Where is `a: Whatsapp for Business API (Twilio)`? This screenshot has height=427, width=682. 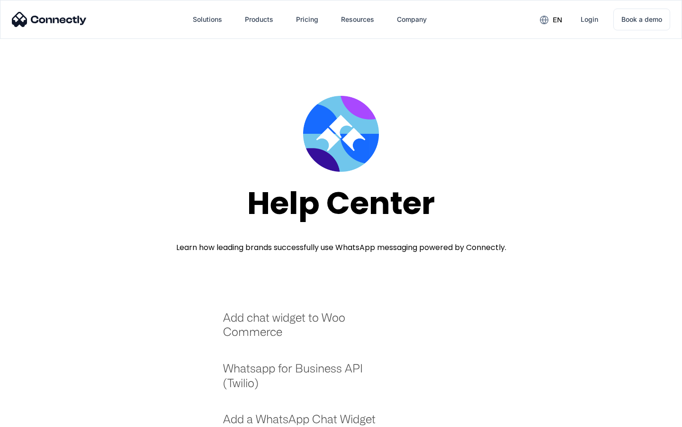
a: Whatsapp for Business API (Twilio) is located at coordinates (306, 380).